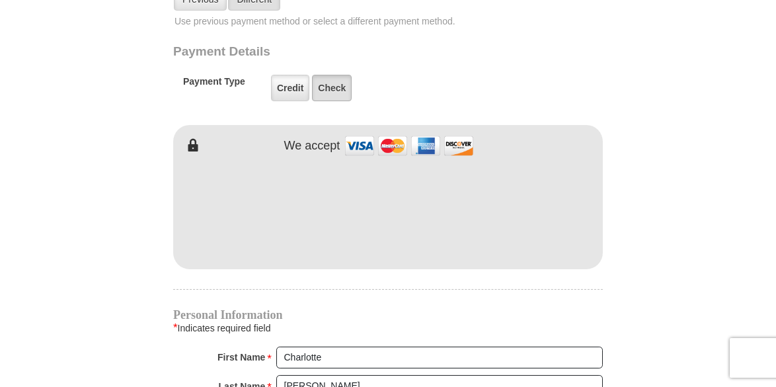  What do you see at coordinates (389, 21) in the screenshot?
I see `span: Use previous payment method or select a different payment method.` at bounding box center [389, 21].